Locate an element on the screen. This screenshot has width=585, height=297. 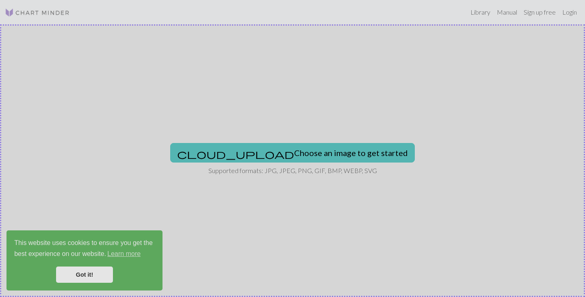
span: cloud_upload is located at coordinates (236, 154).